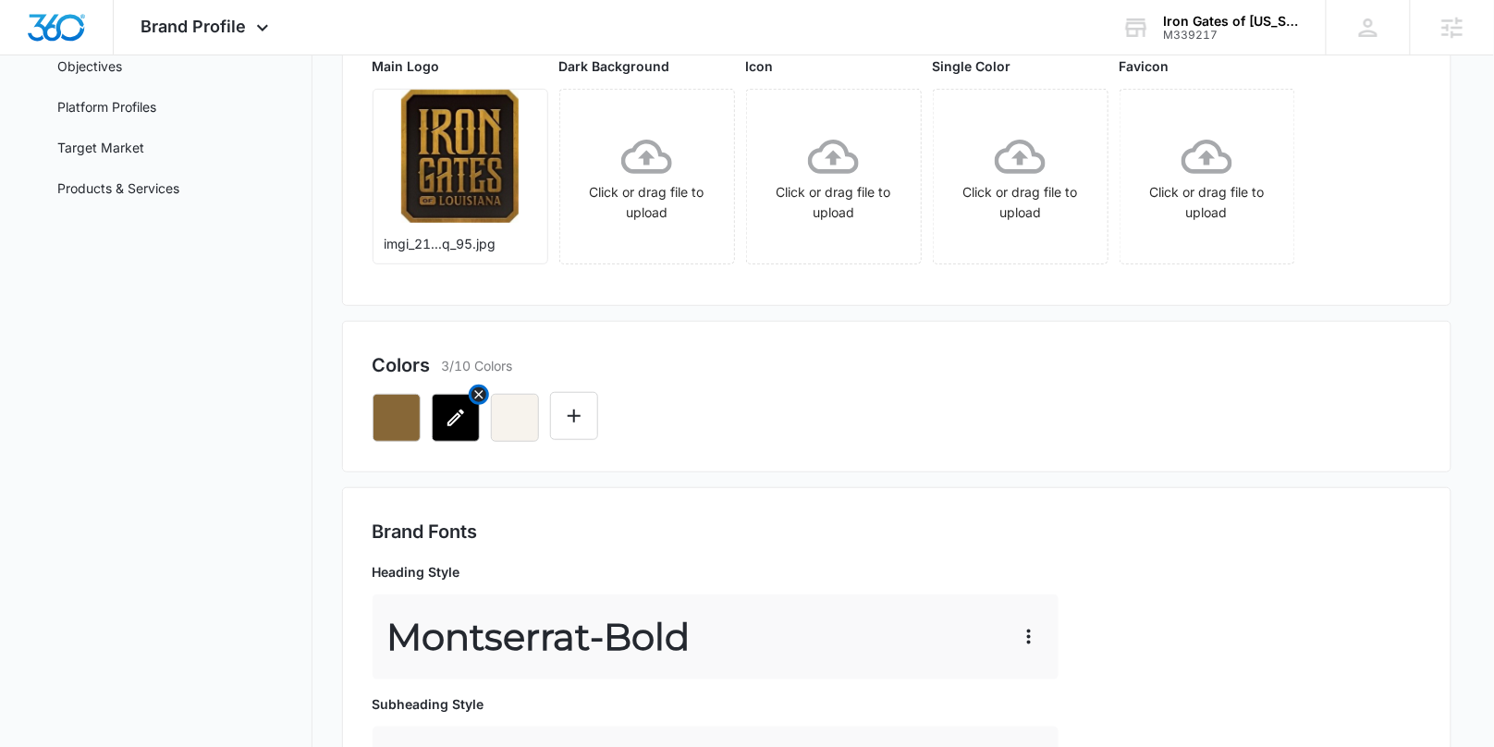 Image resolution: width=1494 pixels, height=747 pixels. I want to click on p: Heading Style, so click(716, 571).